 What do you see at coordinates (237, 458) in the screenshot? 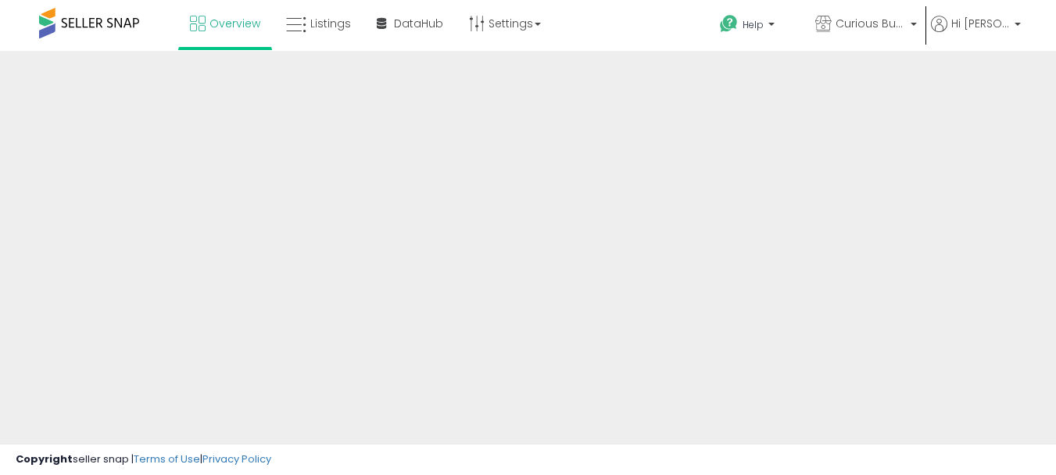
I see `a: Privacy Policy` at bounding box center [237, 458].